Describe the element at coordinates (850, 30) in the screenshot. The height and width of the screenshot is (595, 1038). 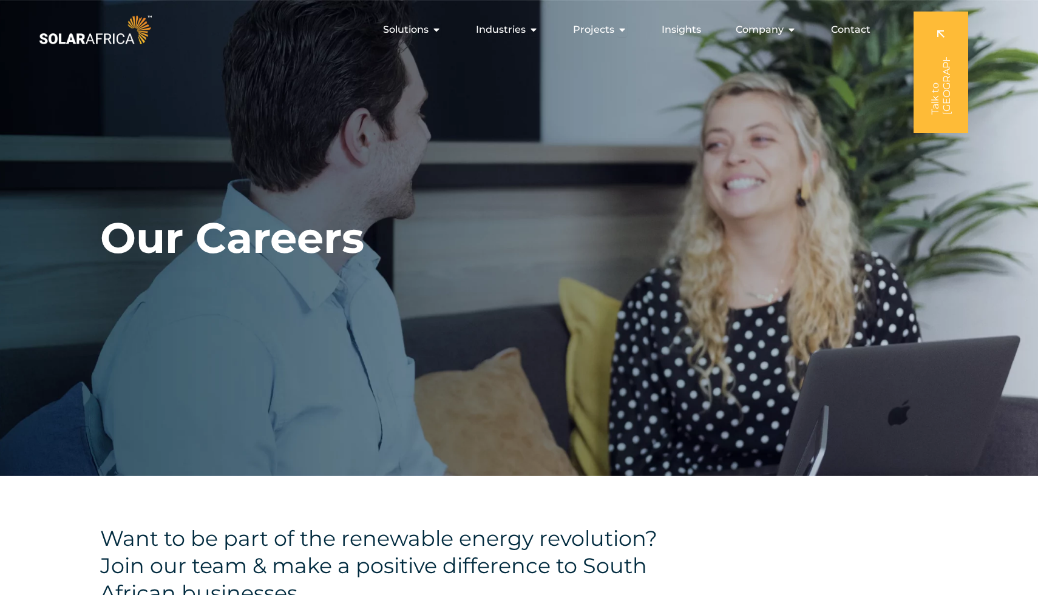
I see `a: Contact` at that location.